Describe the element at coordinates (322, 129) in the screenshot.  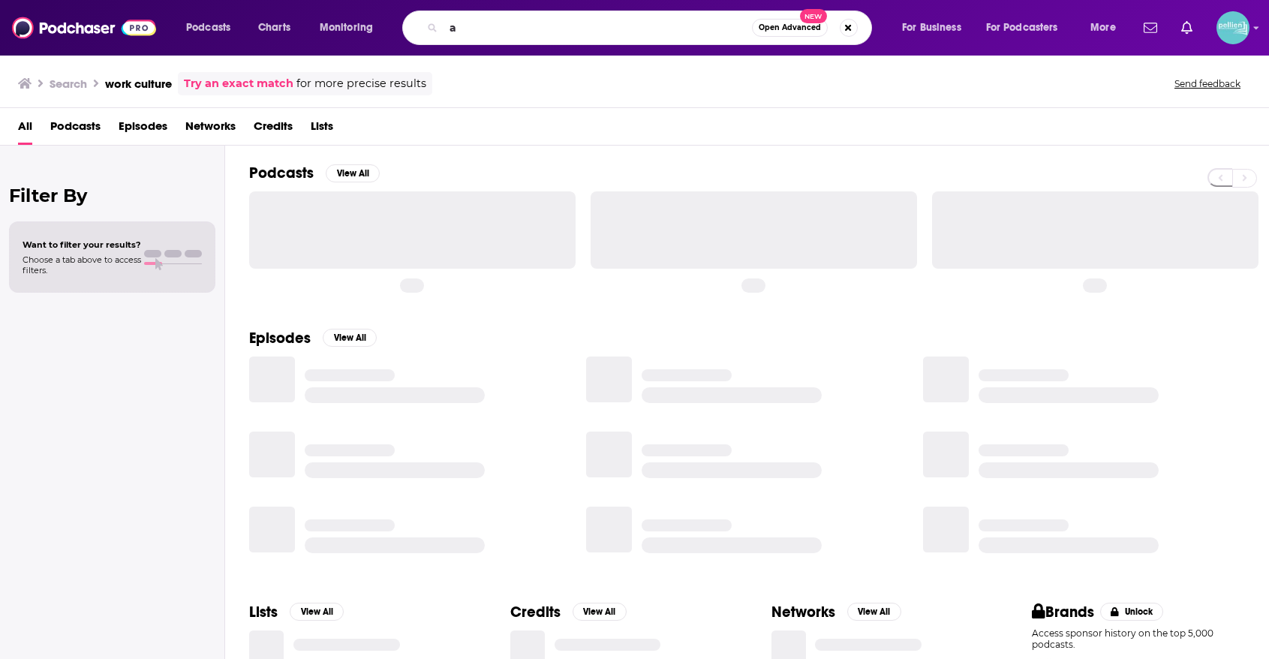
I see `a: Lists` at that location.